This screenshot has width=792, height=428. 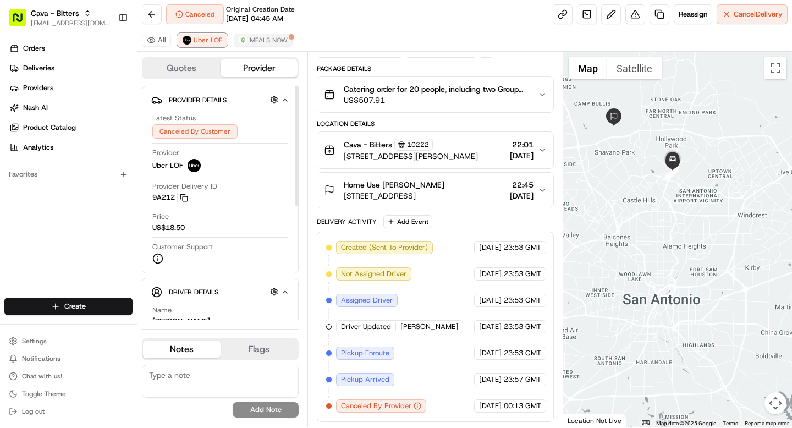 I want to click on span: Latest Status, so click(x=174, y=118).